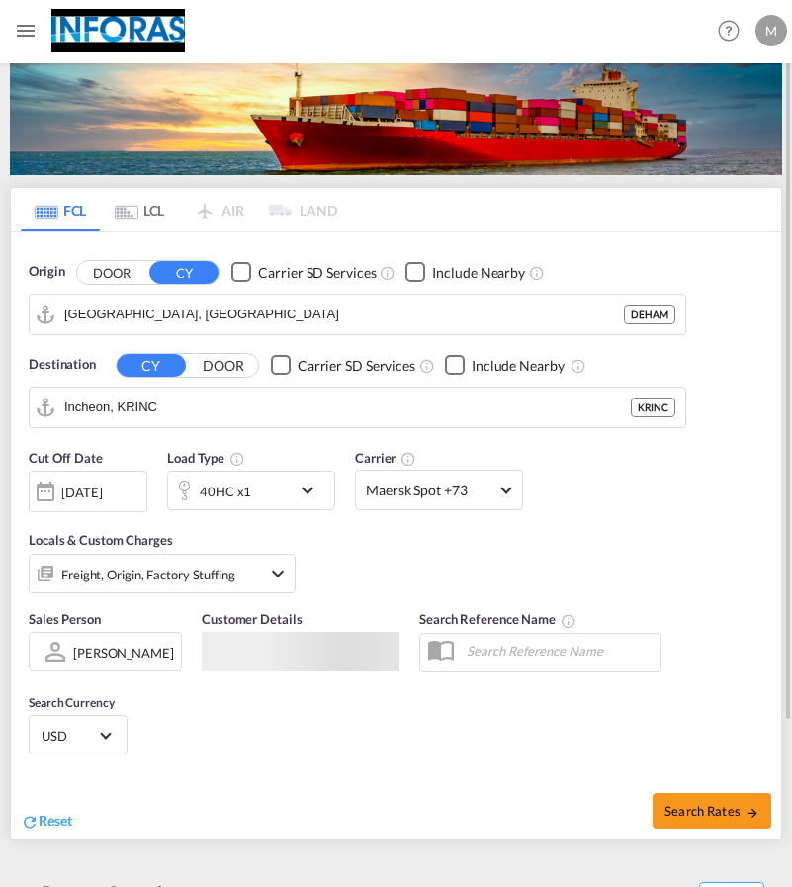  What do you see at coordinates (65, 458) in the screenshot?
I see `span: Cut Off Date` at bounding box center [65, 458].